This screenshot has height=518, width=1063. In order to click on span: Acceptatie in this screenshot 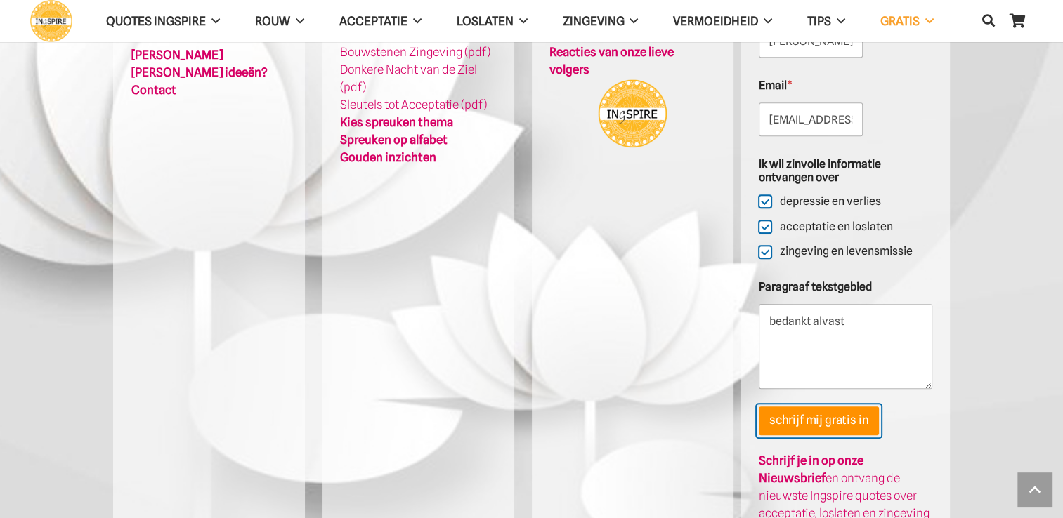, I will do `click(373, 21)`.